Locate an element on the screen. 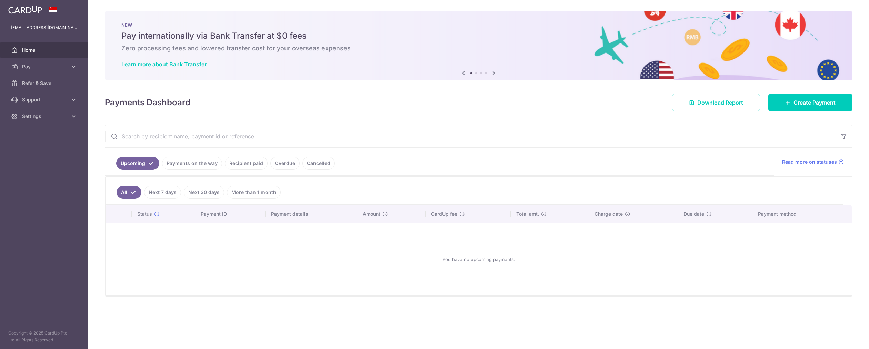 The image size is (869, 349). span: CardUp fee is located at coordinates (444, 214).